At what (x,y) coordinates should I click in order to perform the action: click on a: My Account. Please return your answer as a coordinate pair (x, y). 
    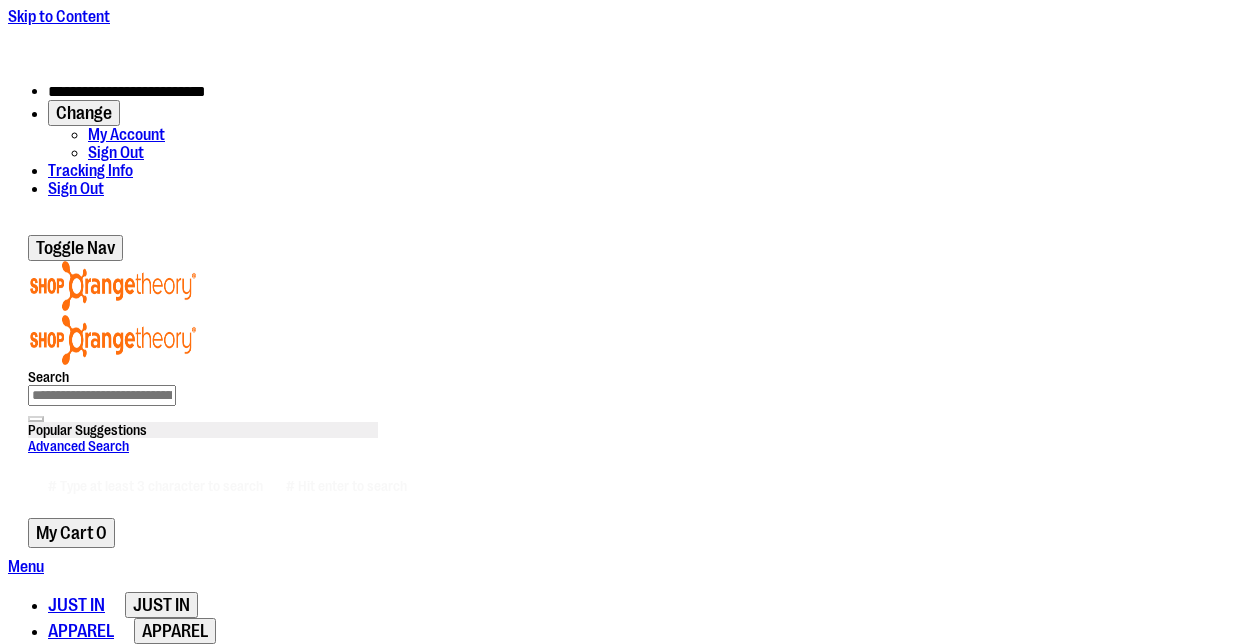
    Looking at the image, I should click on (126, 135).